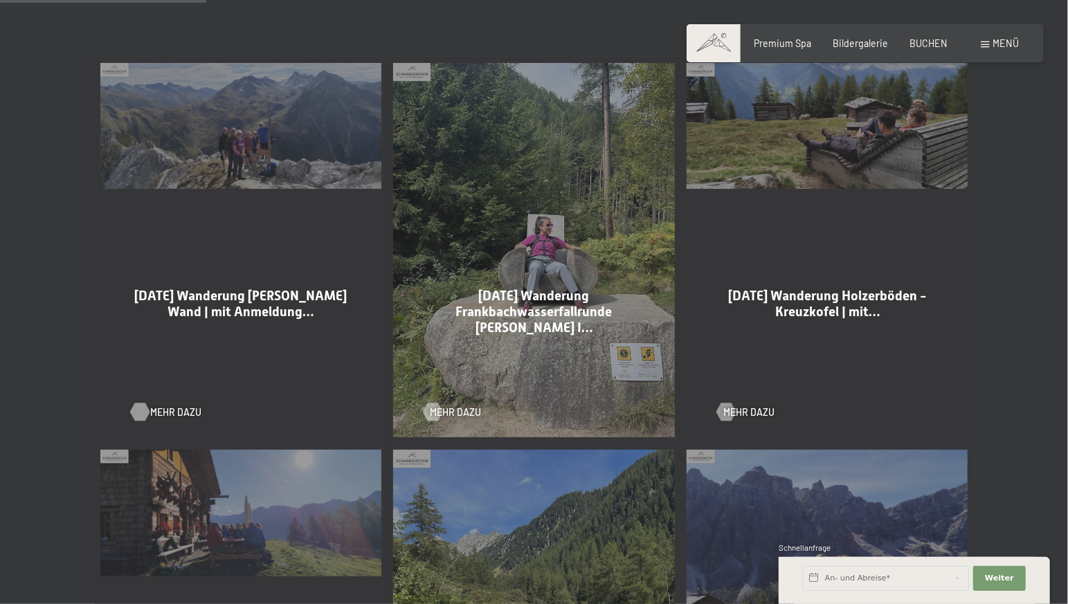 The image size is (1068, 604). Describe the element at coordinates (1000, 579) in the screenshot. I see `button: Weiter` at that location.